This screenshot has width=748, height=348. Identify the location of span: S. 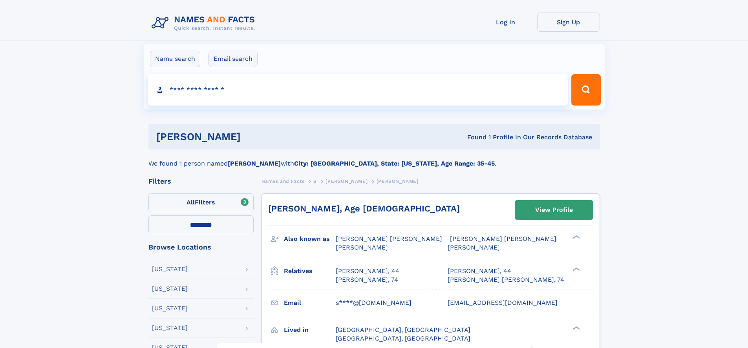
(315, 181).